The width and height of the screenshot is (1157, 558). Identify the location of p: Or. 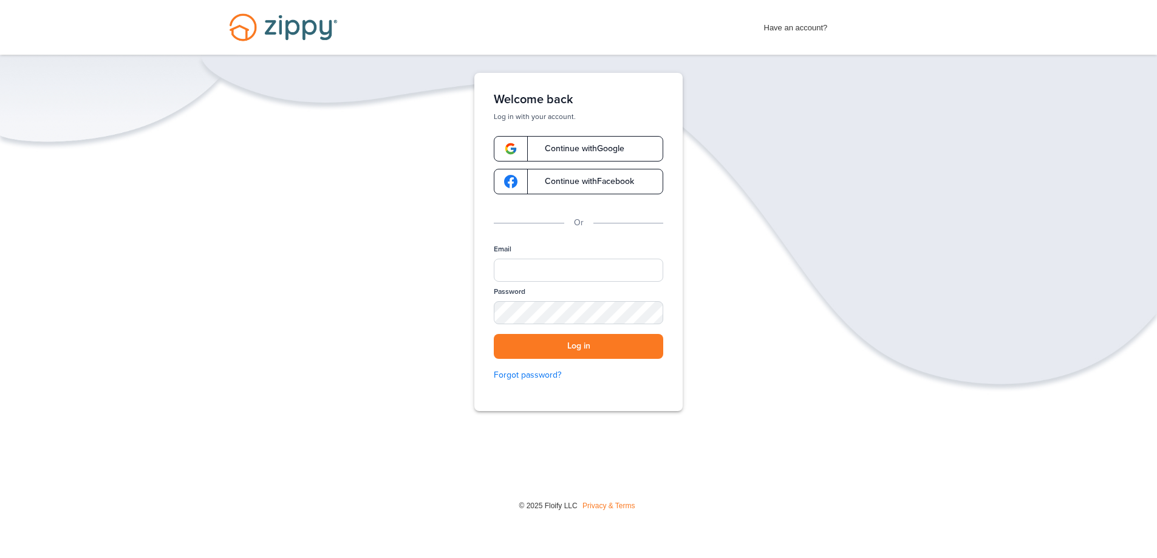
(579, 223).